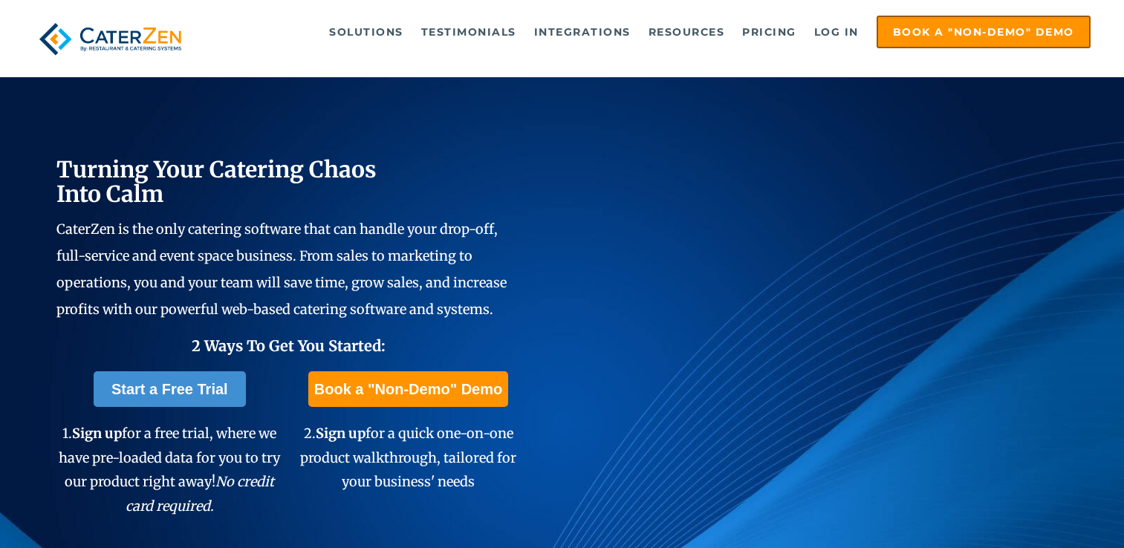 This screenshot has width=1124, height=548. What do you see at coordinates (408, 458) in the screenshot?
I see `span: 2. for a quick one-on-one product walkthrough, tailored for your business' needs` at bounding box center [408, 458].